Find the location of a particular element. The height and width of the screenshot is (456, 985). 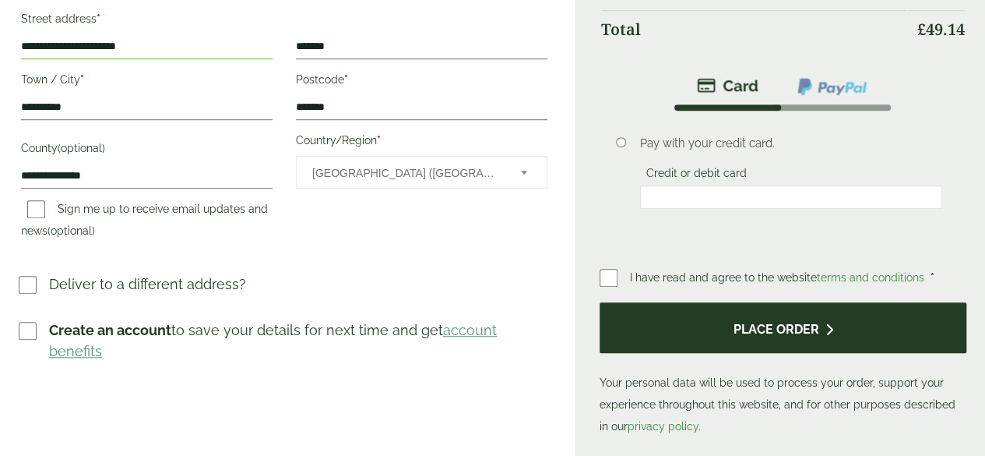

a: terms and conditions is located at coordinates (871, 277).